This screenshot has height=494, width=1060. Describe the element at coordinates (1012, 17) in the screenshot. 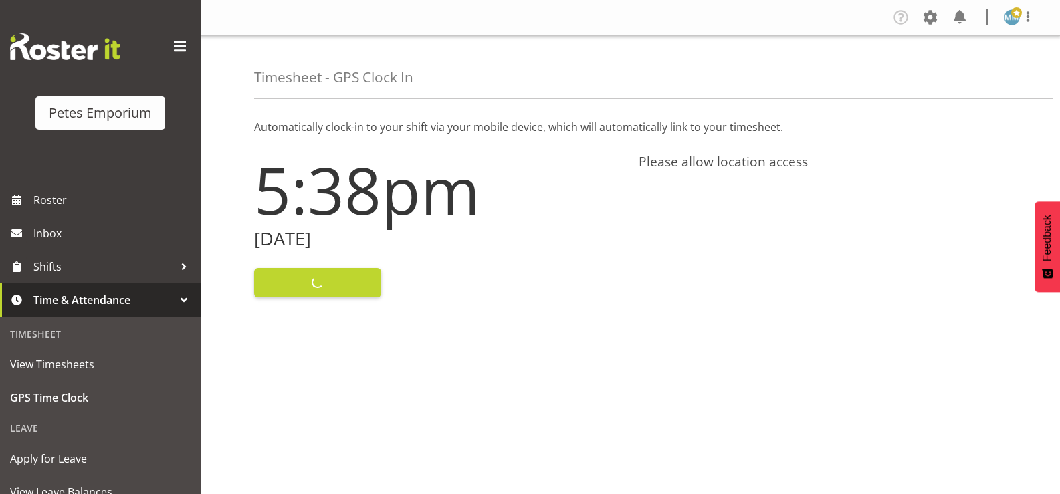

I see `img: mandy-mosley3858.jpg` at that location.